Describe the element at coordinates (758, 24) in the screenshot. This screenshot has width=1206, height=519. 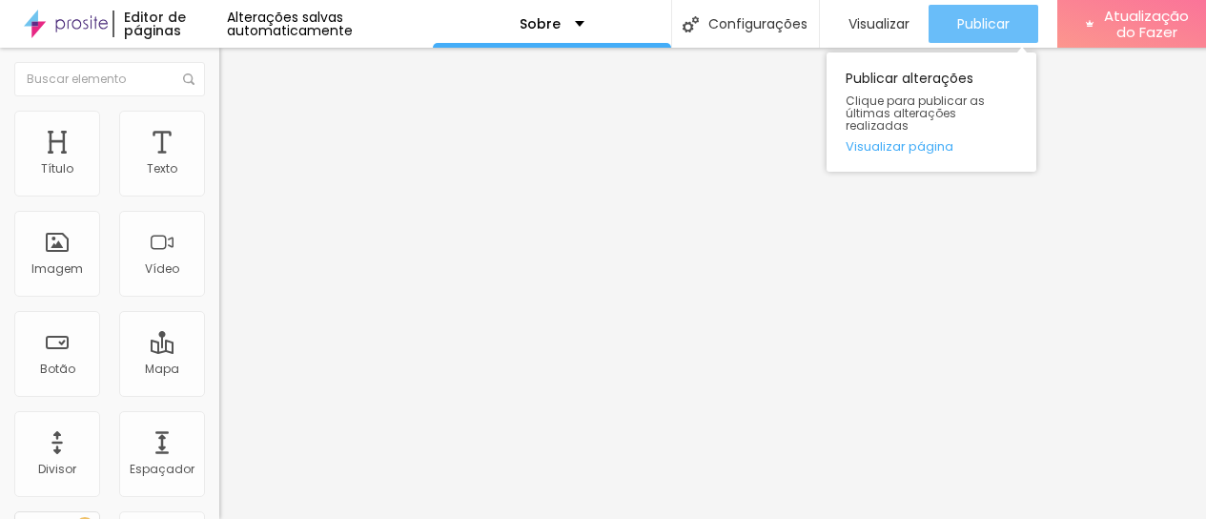
I see `font: Configurações` at that location.